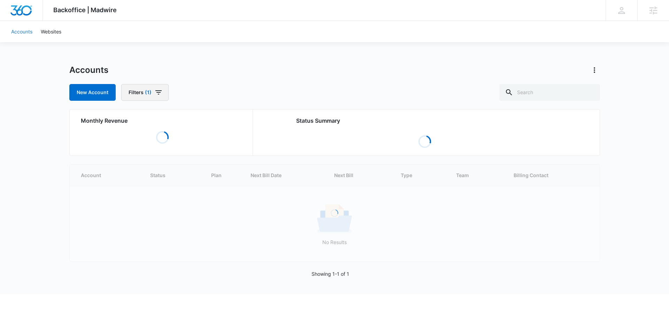 This screenshot has width=669, height=334. What do you see at coordinates (89, 70) in the screenshot?
I see `h1: Accounts` at bounding box center [89, 70].